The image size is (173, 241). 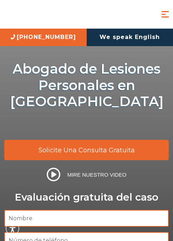 What do you see at coordinates (86, 150) in the screenshot?
I see `a: Solicite una consulta gratuita` at bounding box center [86, 150].